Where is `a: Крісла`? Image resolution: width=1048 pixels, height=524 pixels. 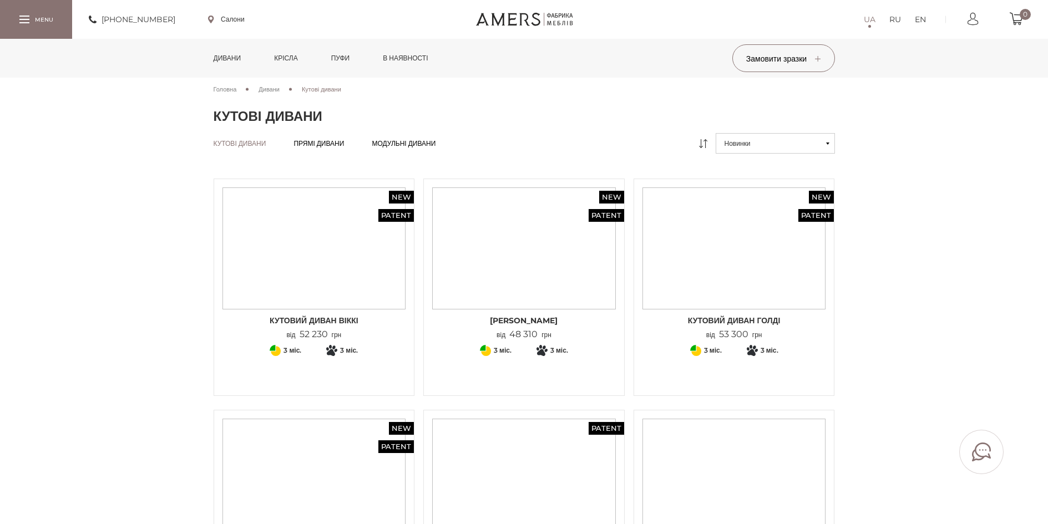 a: Крісла is located at coordinates (286, 58).